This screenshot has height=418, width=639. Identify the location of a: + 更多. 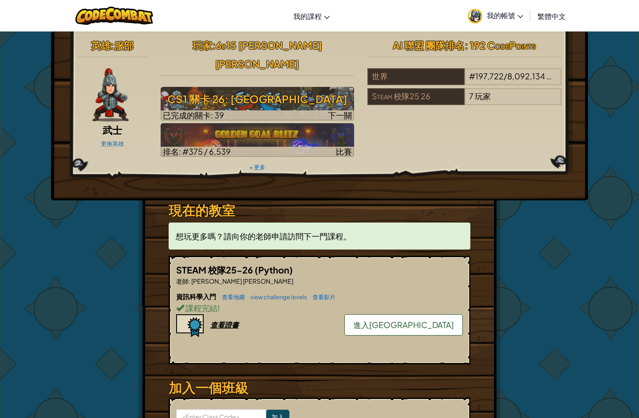
(257, 167).